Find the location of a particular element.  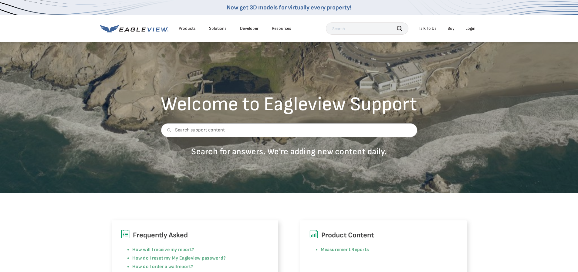

a: Developer is located at coordinates (249, 29).